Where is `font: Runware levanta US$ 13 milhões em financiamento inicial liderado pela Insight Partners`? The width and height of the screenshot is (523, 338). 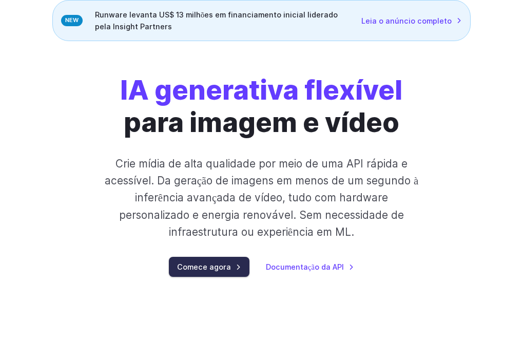 font: Runware levanta US$ 13 milhões em financiamento inicial liderado pela Insight Partners is located at coordinates (216, 21).